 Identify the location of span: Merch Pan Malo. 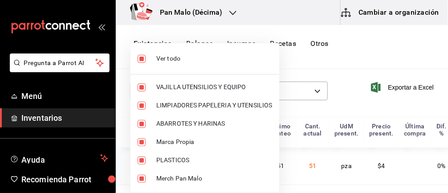
(214, 178).